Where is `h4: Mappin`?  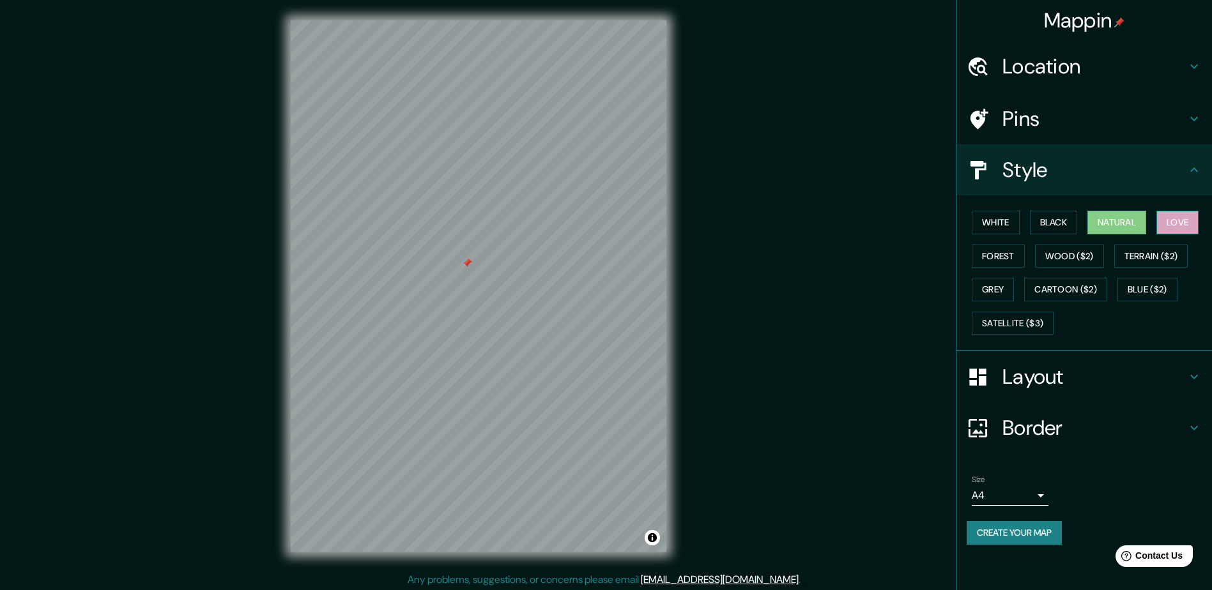
h4: Mappin is located at coordinates (1084, 20).